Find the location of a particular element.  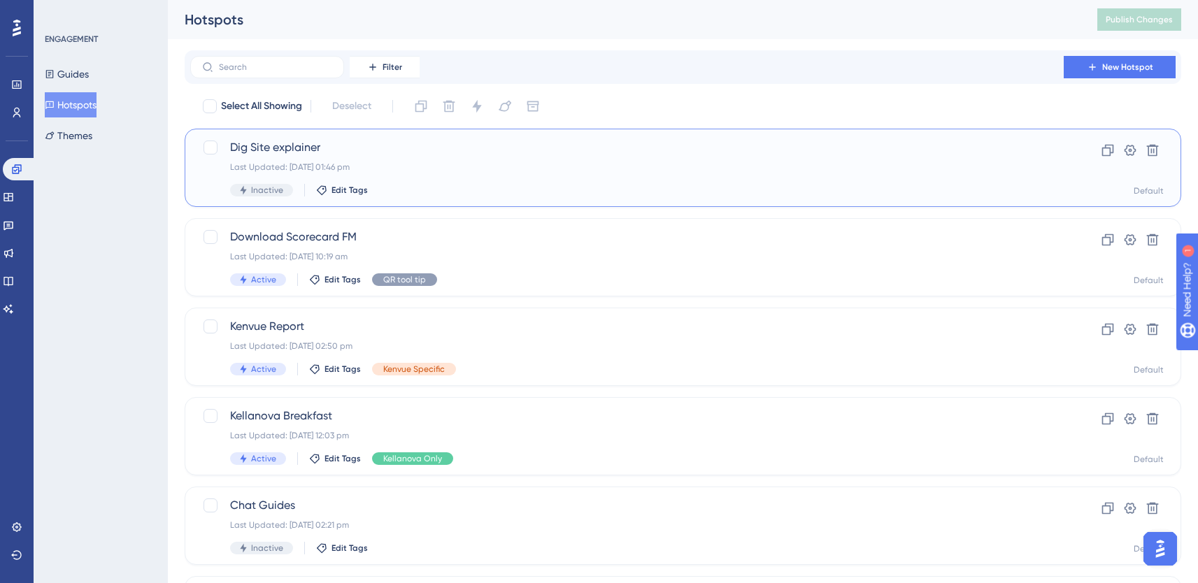

button: Deselect is located at coordinates (352, 106).